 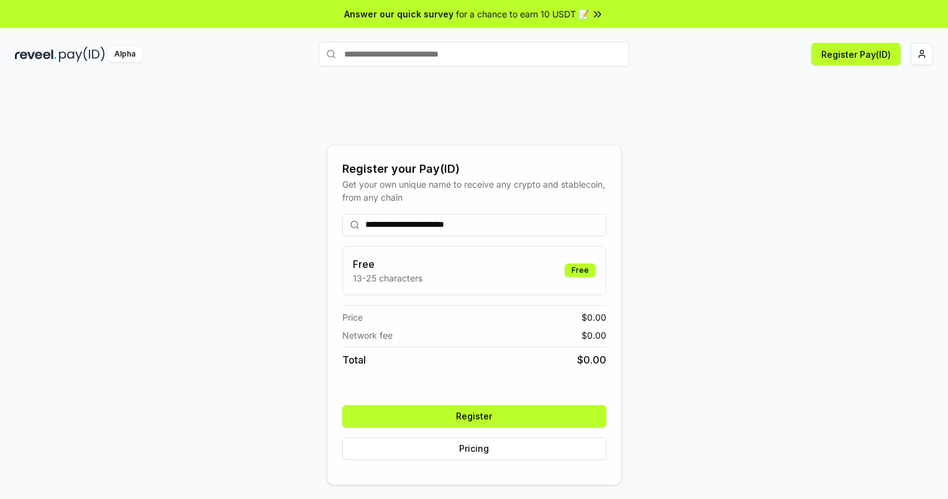 I want to click on div: Free, so click(x=580, y=270).